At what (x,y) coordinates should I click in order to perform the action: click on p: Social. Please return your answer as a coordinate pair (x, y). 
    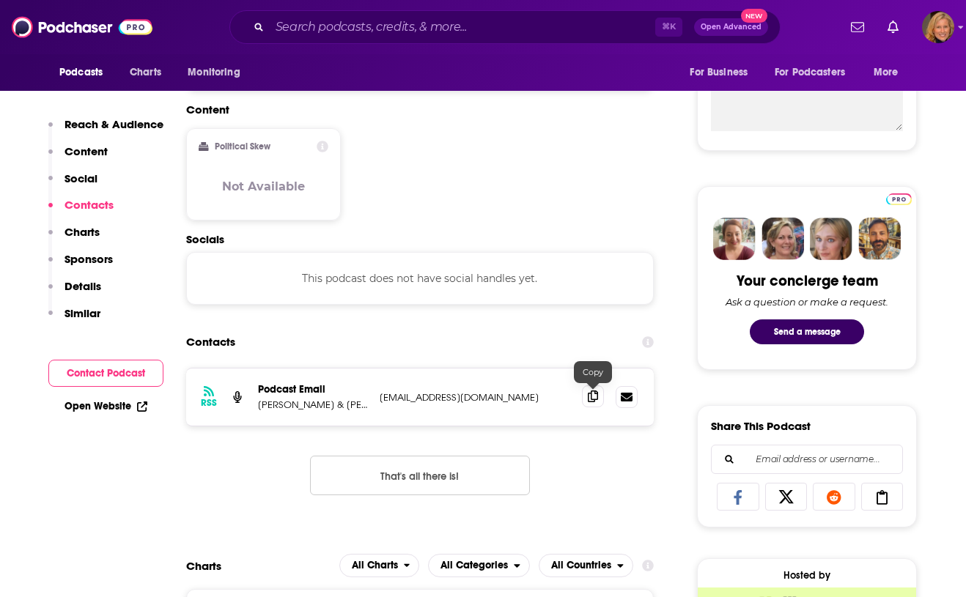
    Looking at the image, I should click on (81, 178).